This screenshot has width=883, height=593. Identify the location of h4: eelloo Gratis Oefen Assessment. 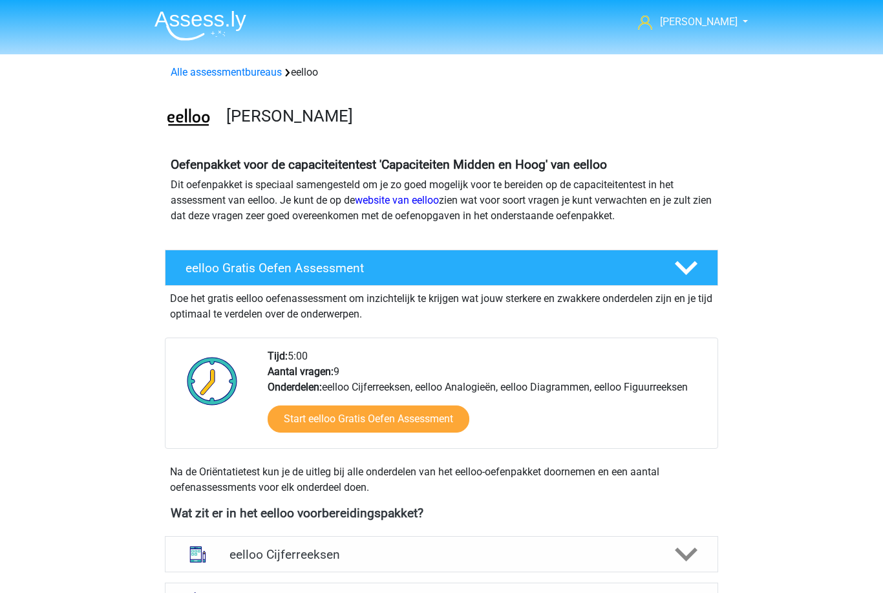
(420, 268).